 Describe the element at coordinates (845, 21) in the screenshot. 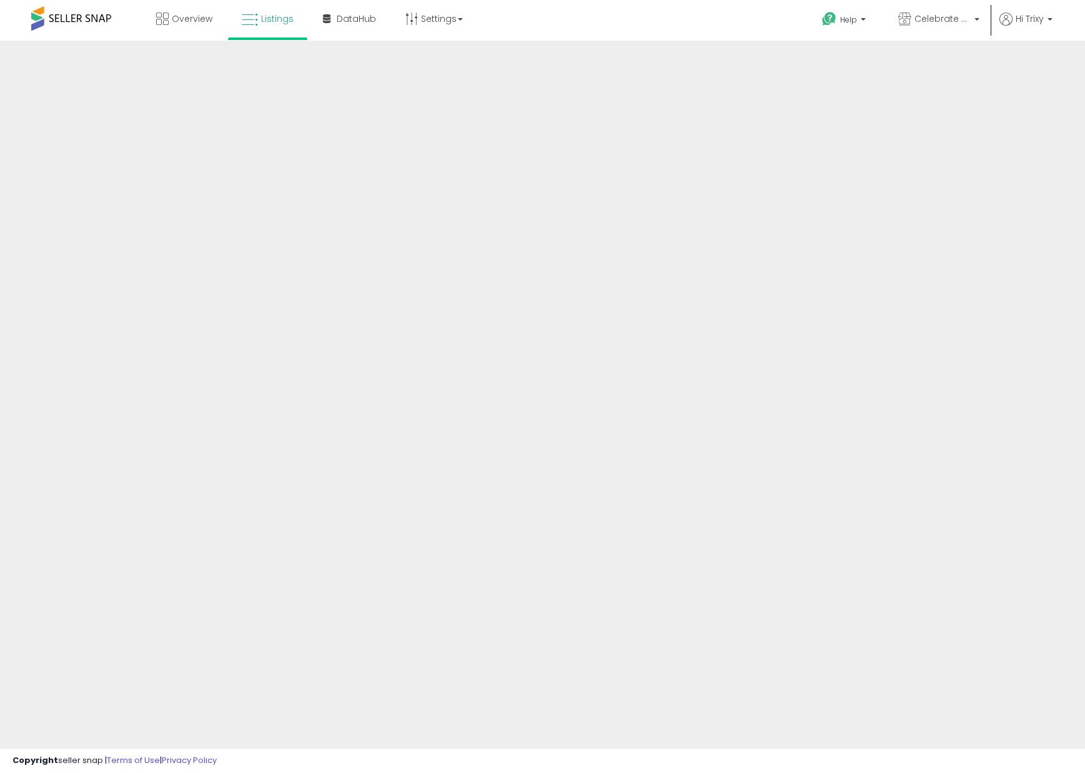

I see `a: Help` at that location.